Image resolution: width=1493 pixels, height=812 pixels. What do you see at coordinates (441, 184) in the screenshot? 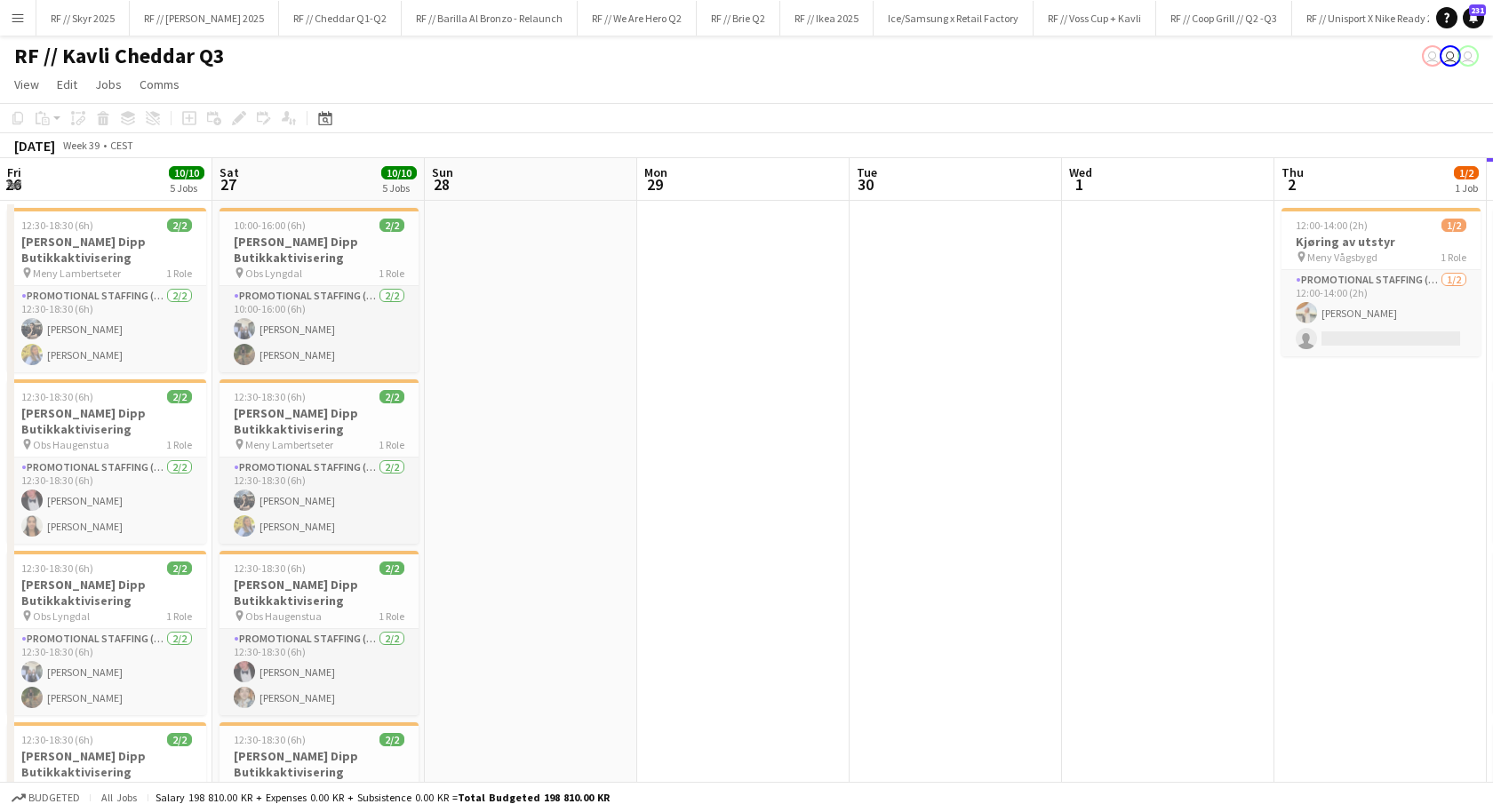
I see `span: 28` at bounding box center [441, 184].